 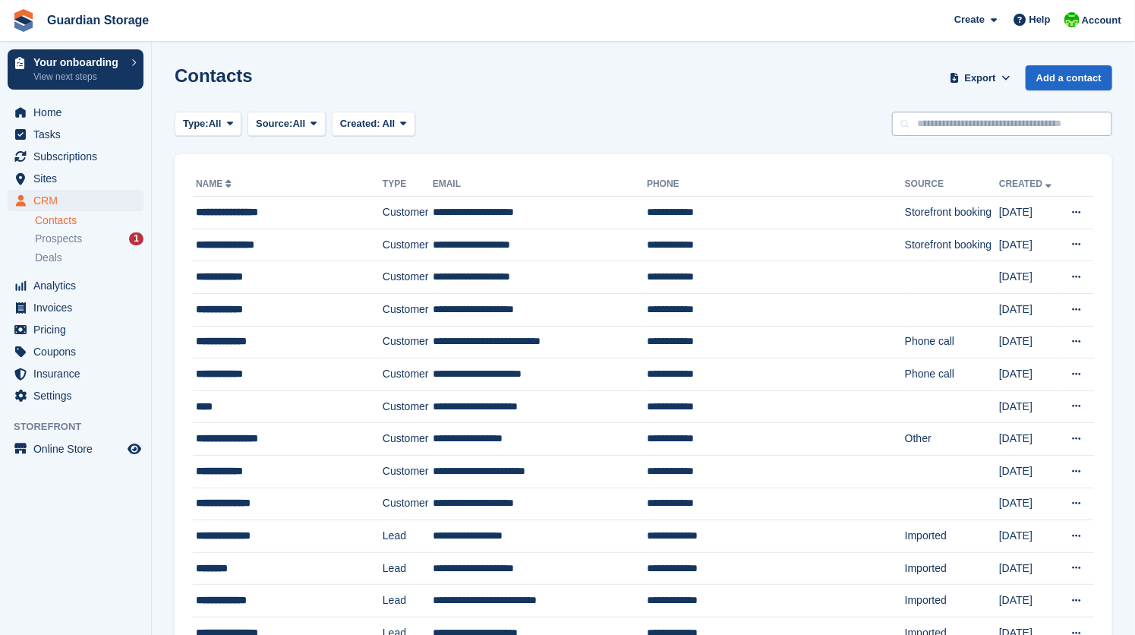 What do you see at coordinates (79, 178) in the screenshot?
I see `span: Sites` at bounding box center [79, 178].